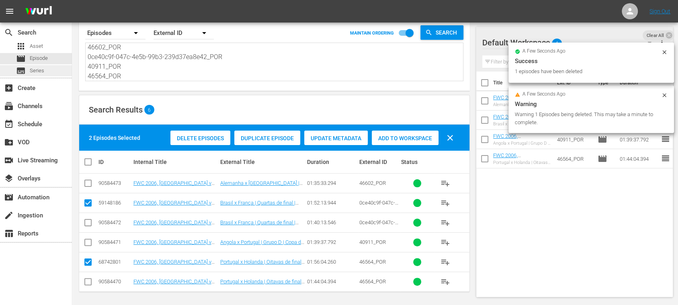  I want to click on p: MAINTAIN ORDERING, so click(372, 33).